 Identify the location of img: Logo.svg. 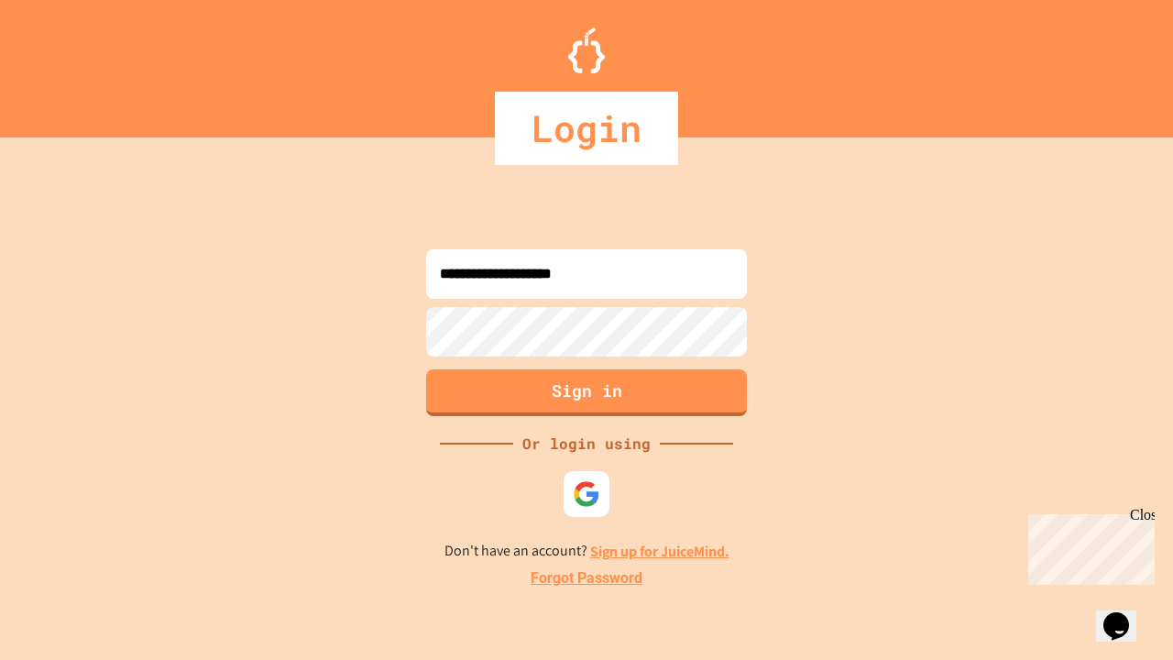
(587, 50).